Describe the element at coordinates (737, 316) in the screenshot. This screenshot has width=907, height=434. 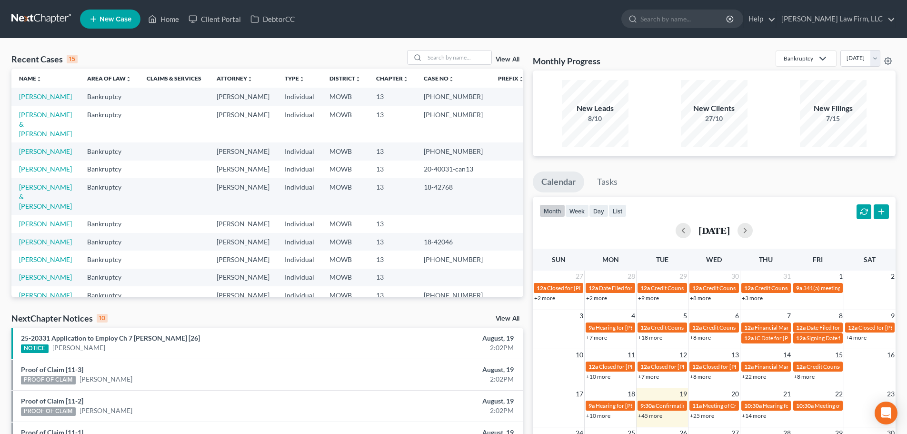
I see `span: 6` at that location.